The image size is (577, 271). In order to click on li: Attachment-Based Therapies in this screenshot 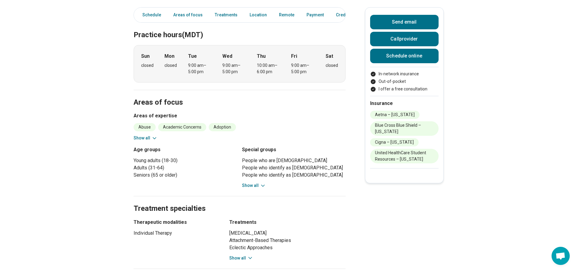, I will do `click(287, 241)`.